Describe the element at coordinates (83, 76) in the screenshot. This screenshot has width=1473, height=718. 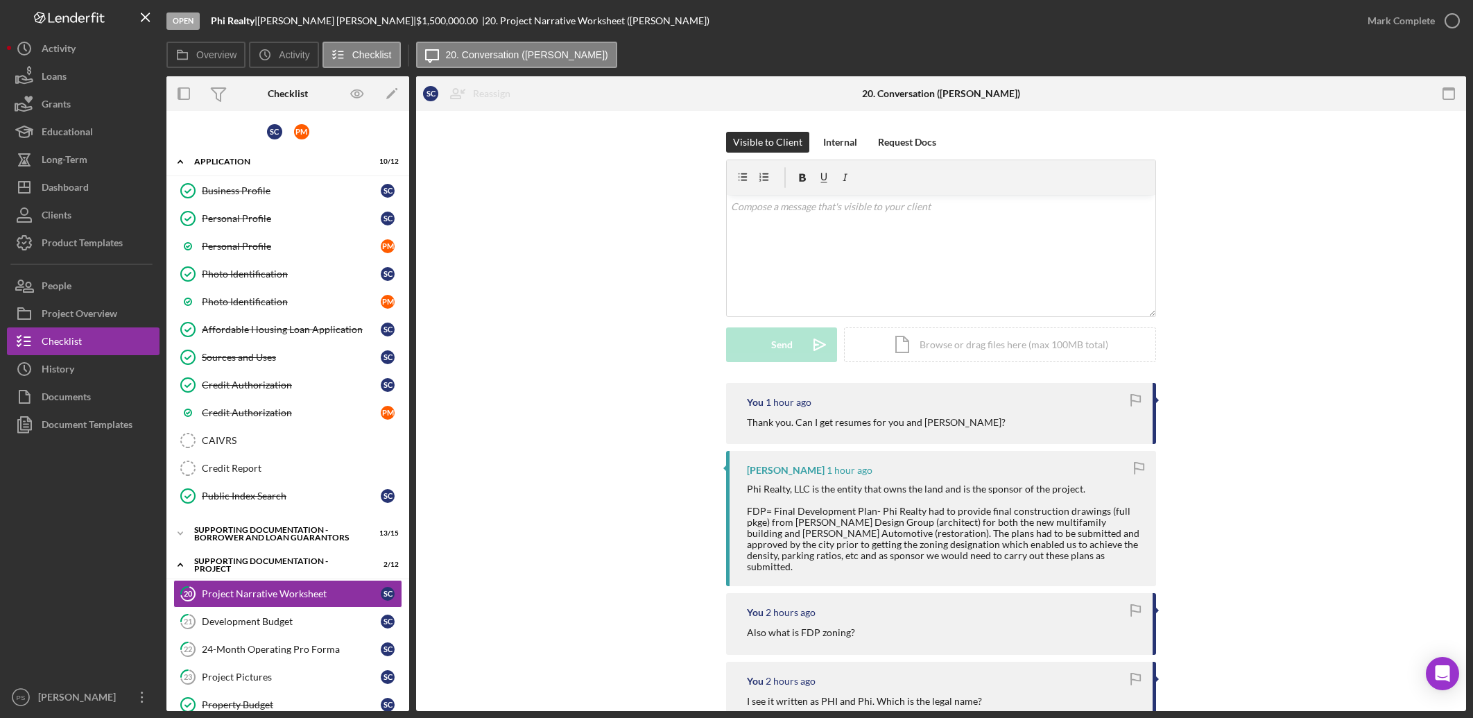
I see `button: Loans` at that location.